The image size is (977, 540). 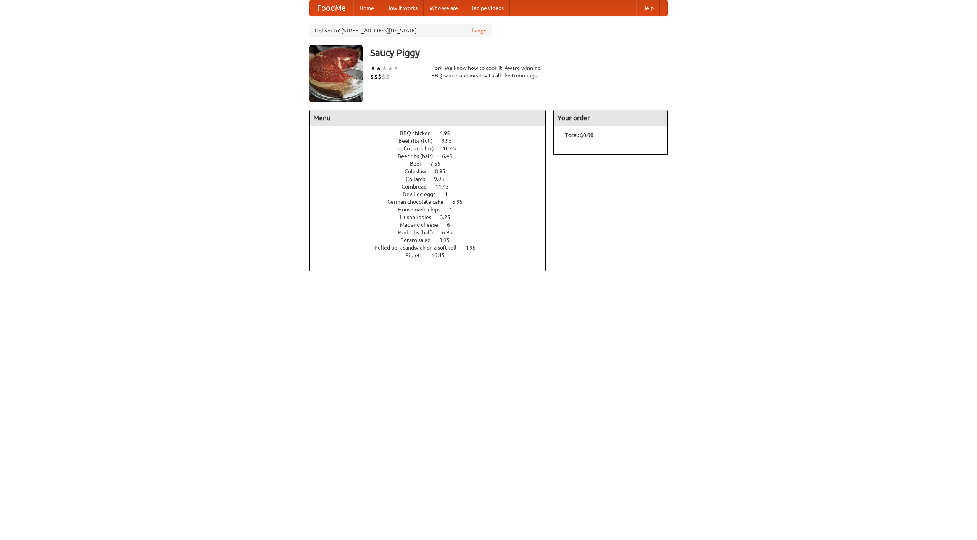 What do you see at coordinates (432, 164) in the screenshot?
I see `a: Beer 7.55` at bounding box center [432, 164].